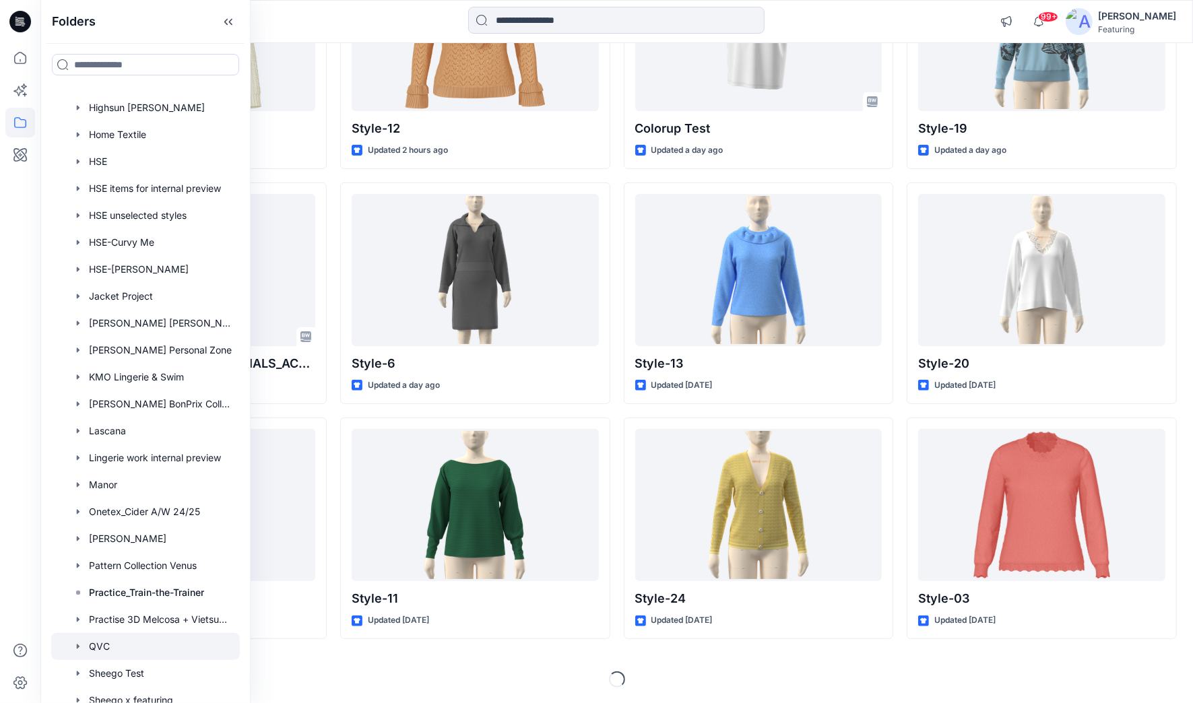 The height and width of the screenshot is (703, 1193). What do you see at coordinates (1048, 17) in the screenshot?
I see `span: 99+` at bounding box center [1048, 17].